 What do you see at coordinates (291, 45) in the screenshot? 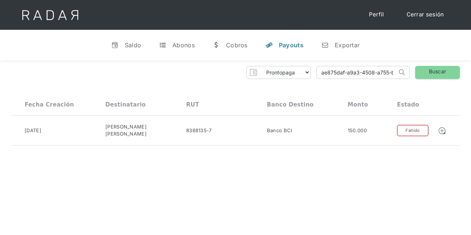
I see `div: Payouts` at bounding box center [291, 45].